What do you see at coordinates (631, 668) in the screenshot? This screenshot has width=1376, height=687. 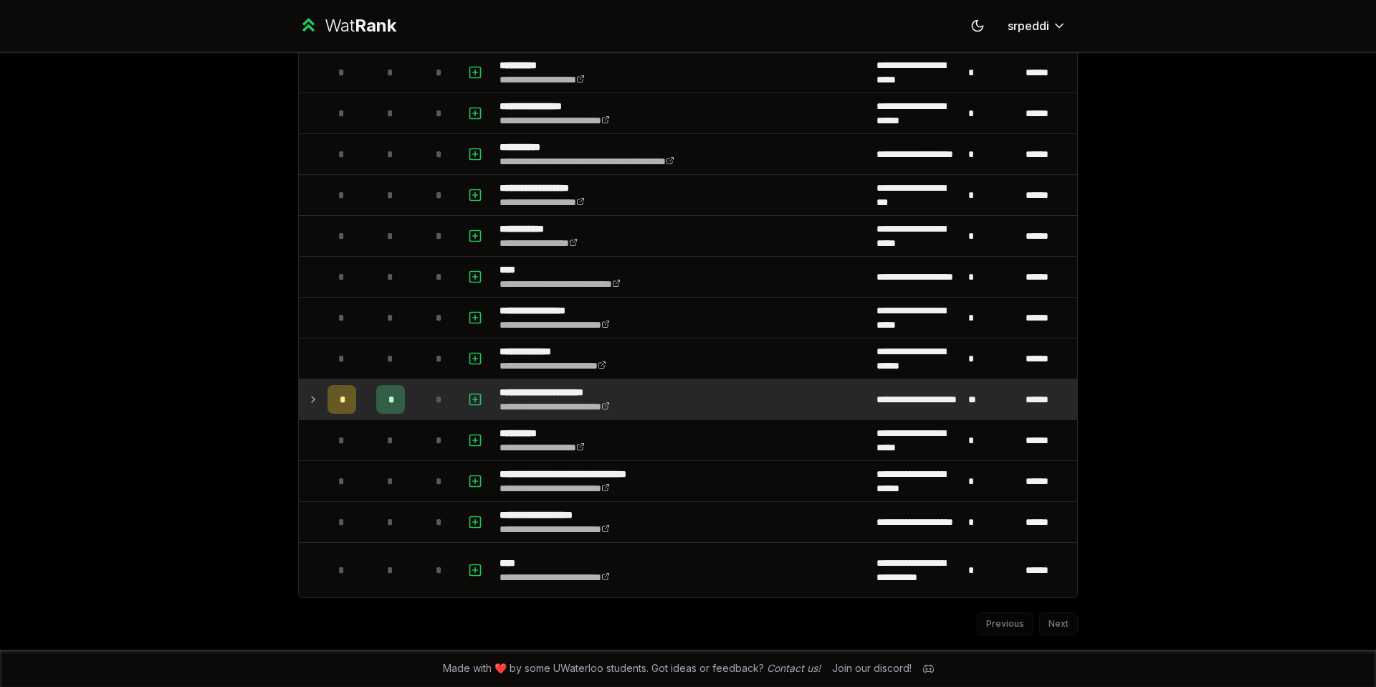 I see `span: Made with ❤️ by some UWaterloo students. Got ideas or feedback?` at bounding box center [631, 668].